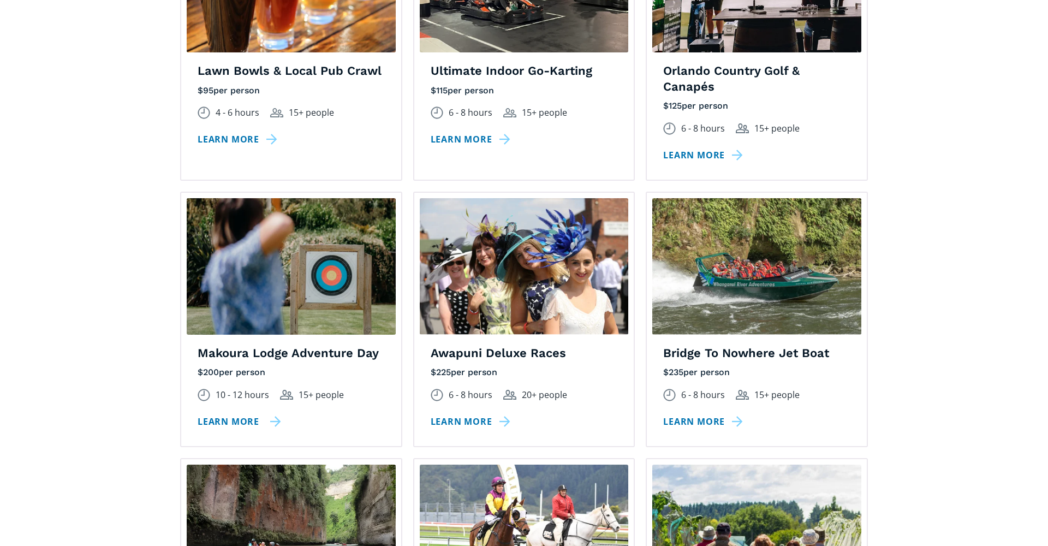 This screenshot has height=546, width=1048. What do you see at coordinates (756, 353) in the screenshot?
I see `h4: Bridge To Nowhere Jet Boat` at bounding box center [756, 353].